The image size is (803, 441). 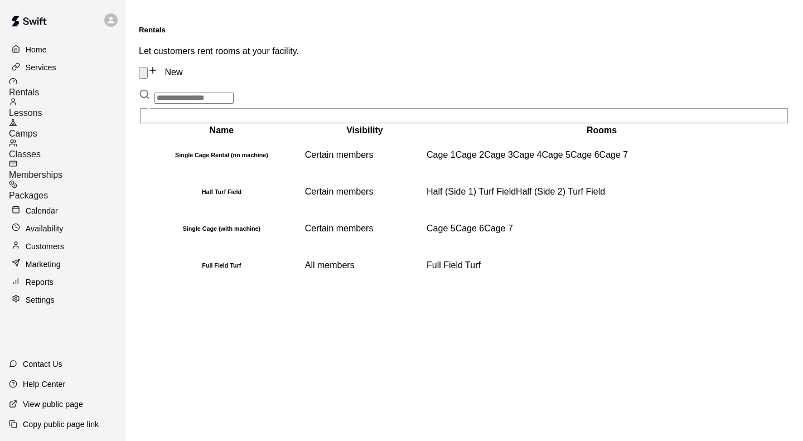 I want to click on button: Rental settings, so click(x=143, y=72).